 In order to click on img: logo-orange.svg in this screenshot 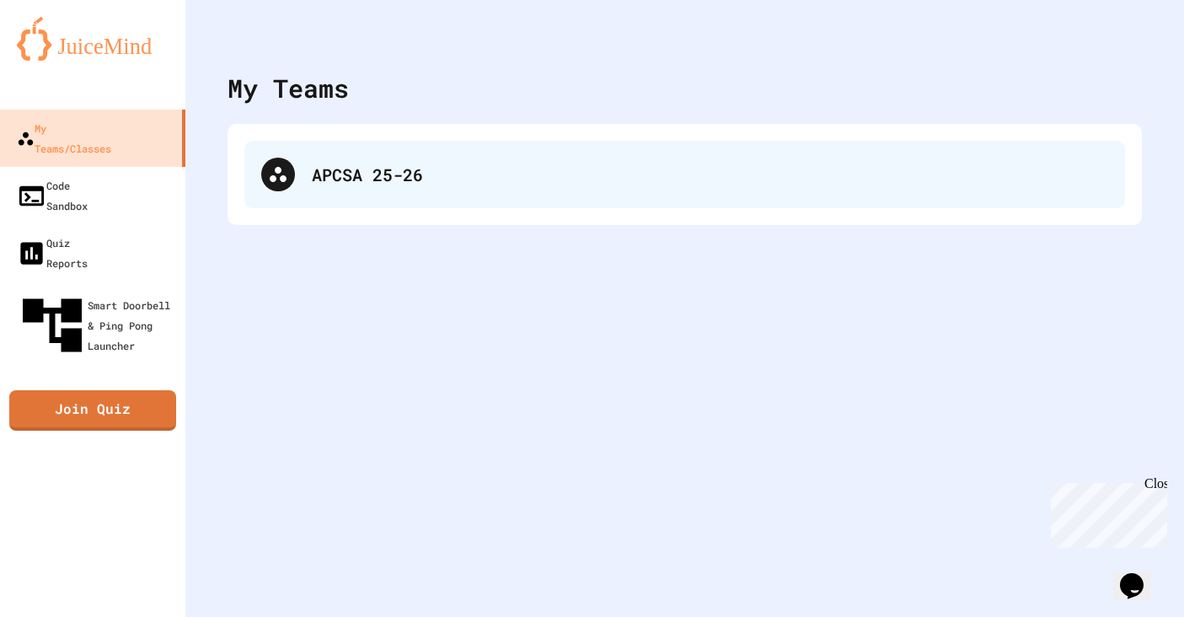, I will do `click(93, 39)`.